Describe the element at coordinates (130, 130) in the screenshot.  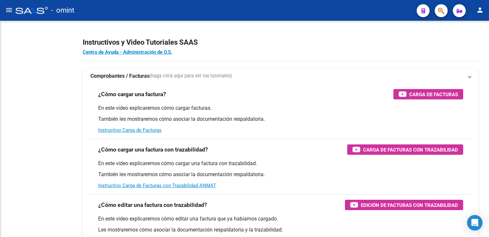
I see `a: Instructivo Carga de Facturas` at that location.